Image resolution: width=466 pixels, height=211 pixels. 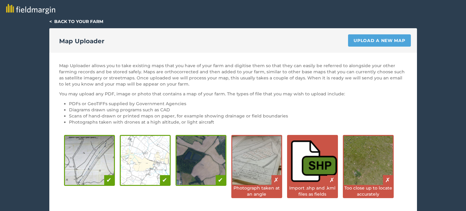 What do you see at coordinates (238, 116) in the screenshot?
I see `li: Scans of hand-drawn or printed maps on paper, for example showing drainage or field boundaries` at bounding box center [238, 116].